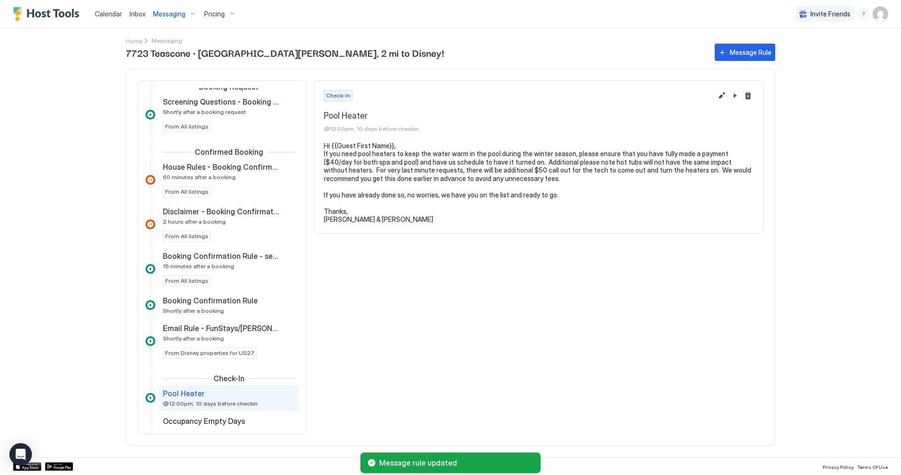  Describe the element at coordinates (864, 14) in the screenshot. I see `div: menu` at that location.